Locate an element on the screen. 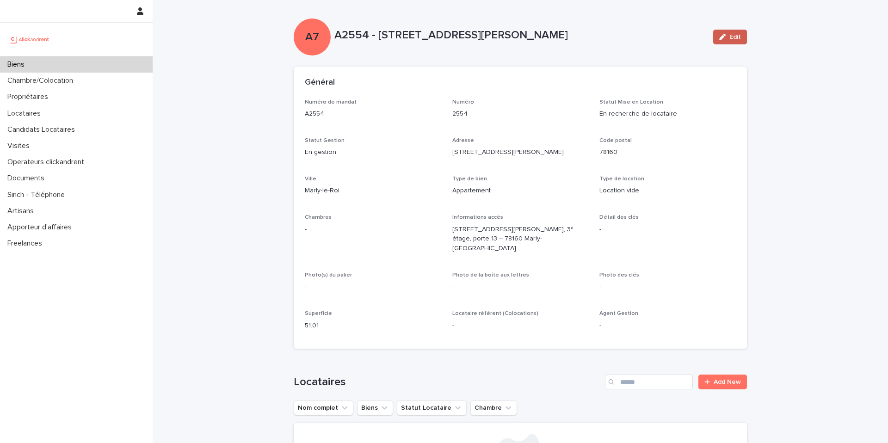  p: Appartement is located at coordinates (520, 191).